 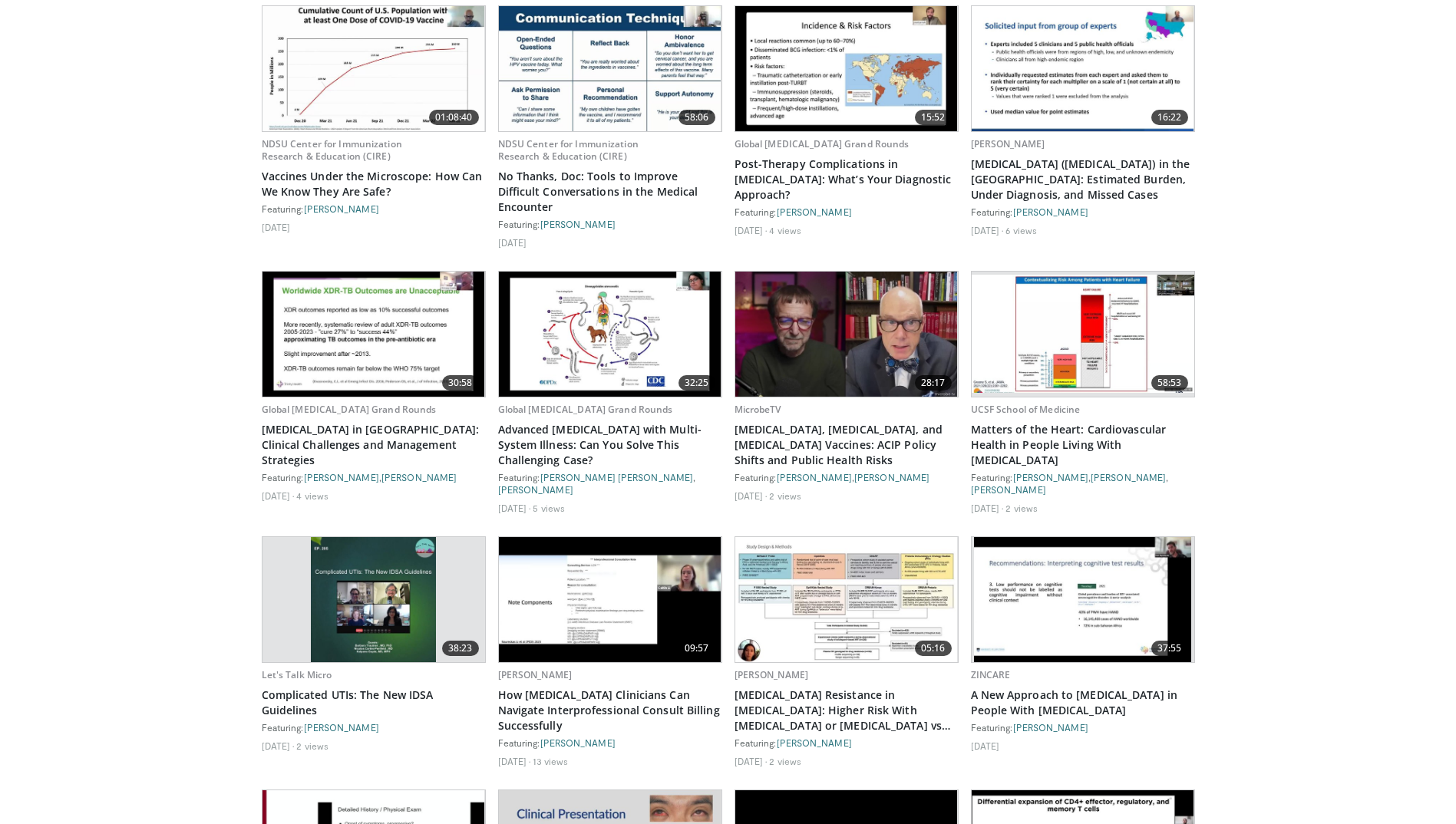 I want to click on a: UCSF School of Medicine, so click(x=1025, y=409).